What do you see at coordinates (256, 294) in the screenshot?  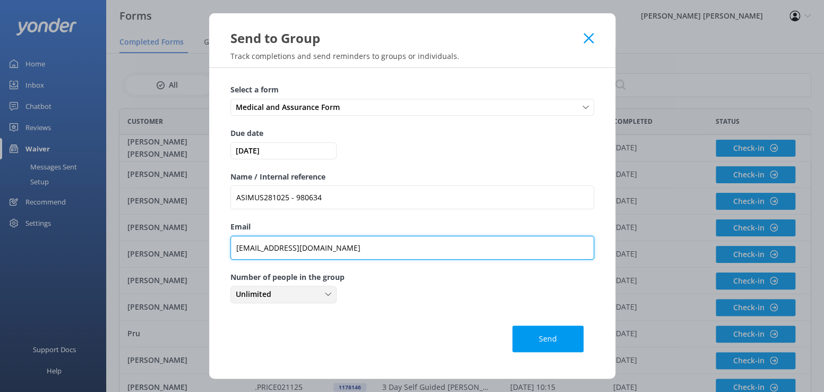 I see `span: Unlimited` at bounding box center [256, 294].